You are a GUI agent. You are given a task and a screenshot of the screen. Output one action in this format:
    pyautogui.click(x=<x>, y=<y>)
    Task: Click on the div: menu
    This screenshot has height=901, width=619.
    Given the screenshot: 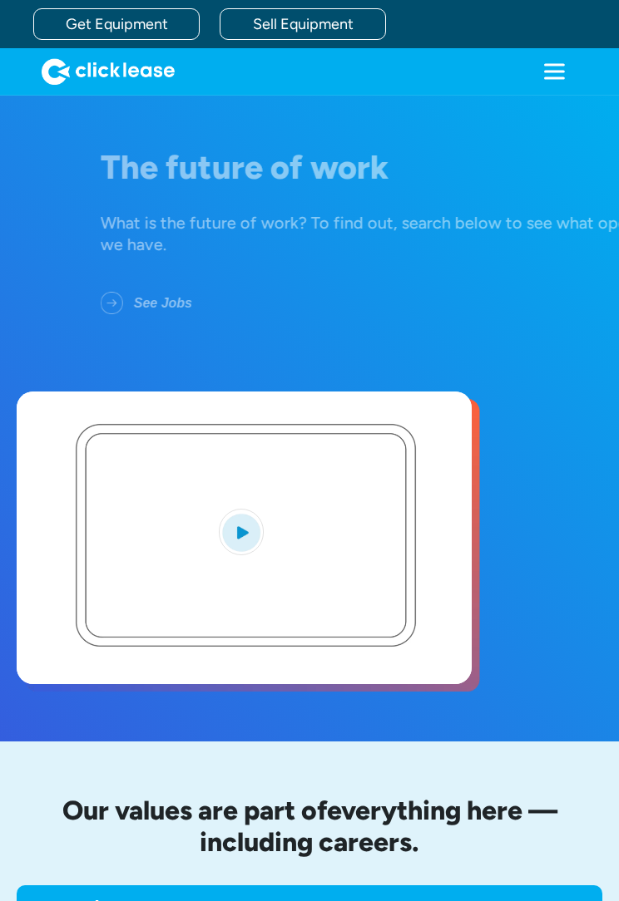 What is the action you would take?
    pyautogui.click(x=554, y=72)
    